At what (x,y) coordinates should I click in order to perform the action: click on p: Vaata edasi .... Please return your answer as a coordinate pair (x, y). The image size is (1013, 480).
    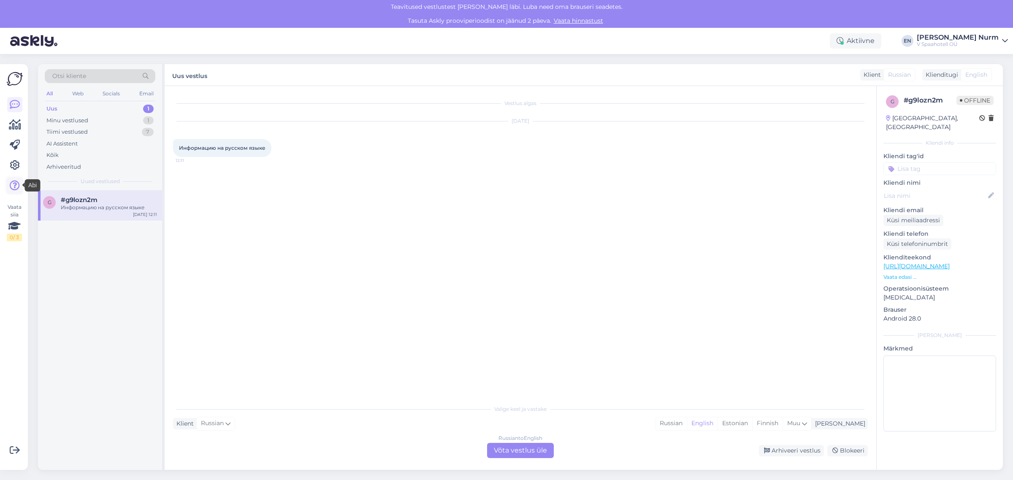
    Looking at the image, I should click on (939, 277).